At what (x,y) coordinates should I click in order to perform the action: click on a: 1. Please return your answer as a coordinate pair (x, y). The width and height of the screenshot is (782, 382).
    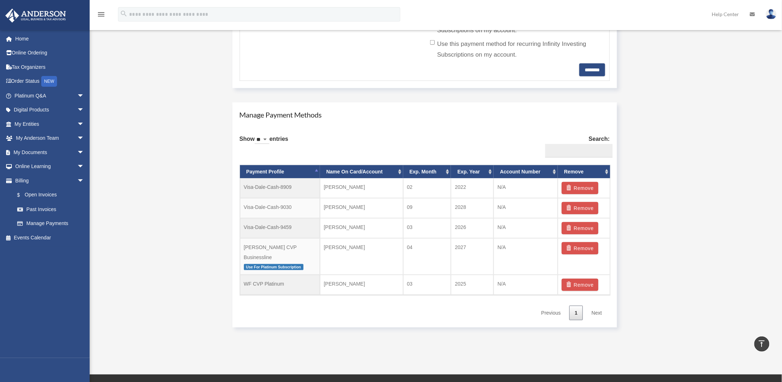
    Looking at the image, I should click on (576, 313).